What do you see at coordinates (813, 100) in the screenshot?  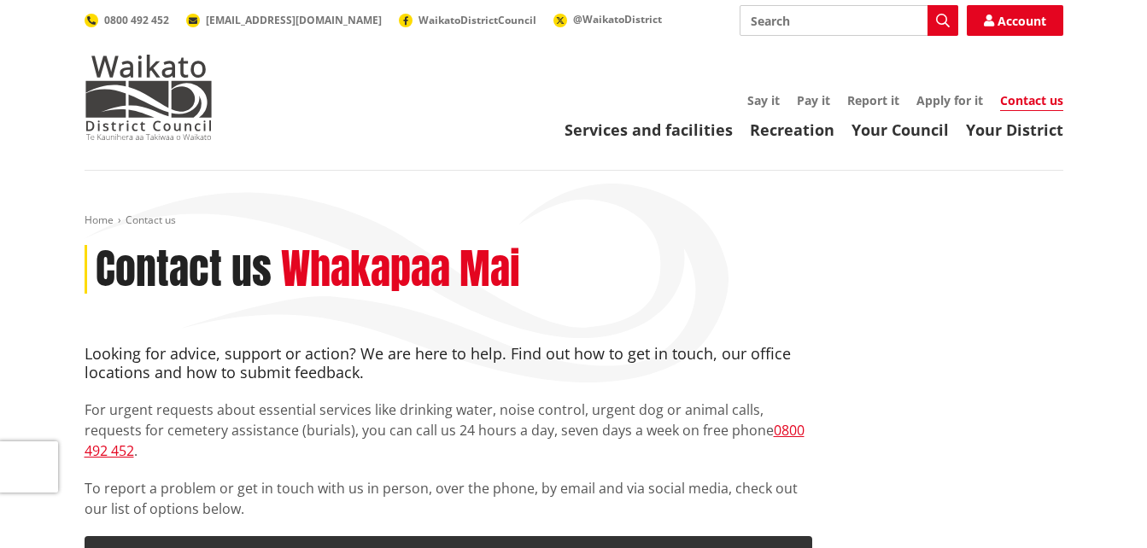 I see `a: Pay it` at bounding box center [813, 100].